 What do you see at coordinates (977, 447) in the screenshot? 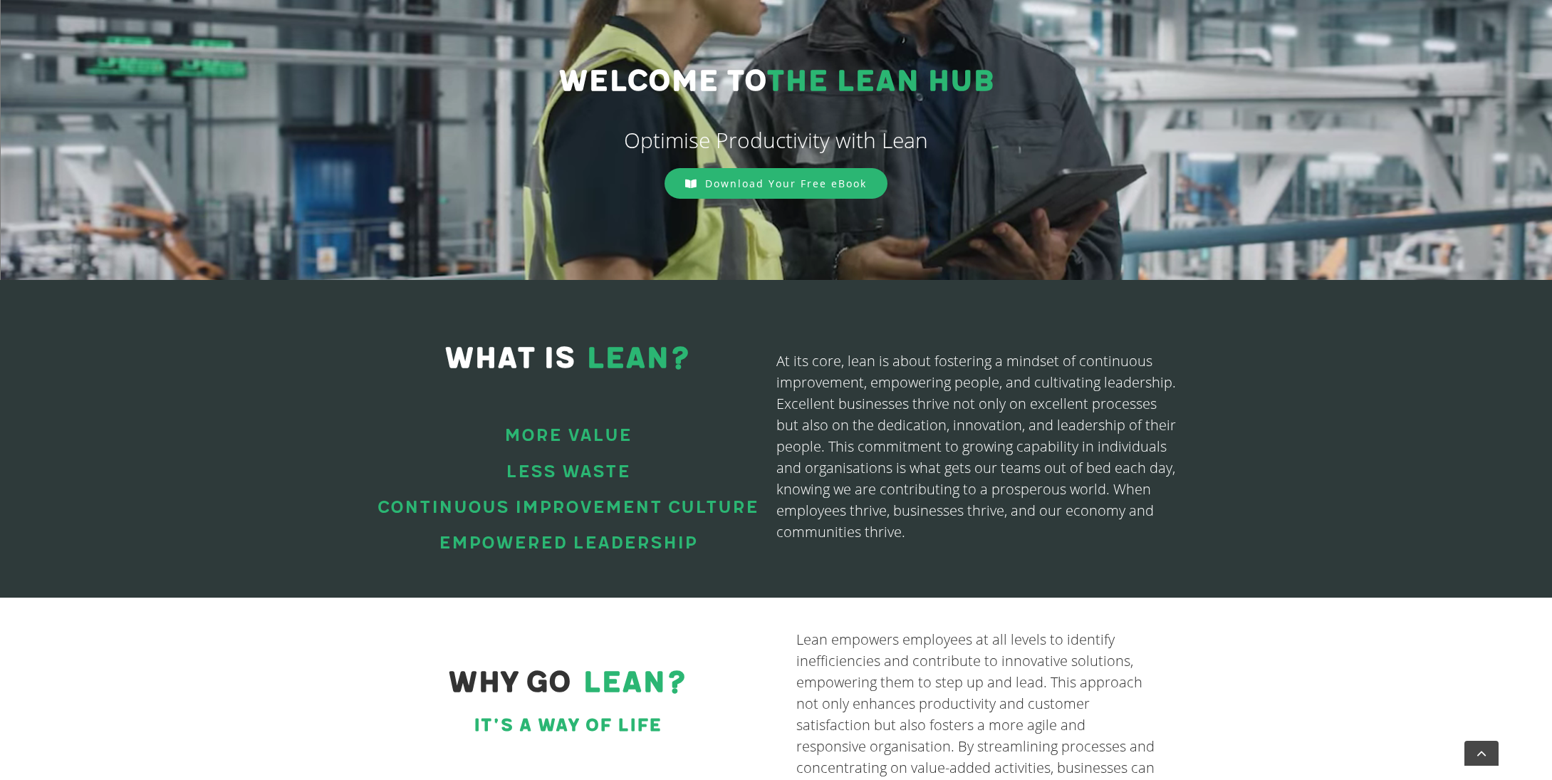
I see `p: At its core, lean is about fostering a mindset of continuous improvement, empowering people, and ...` at bounding box center [977, 447].